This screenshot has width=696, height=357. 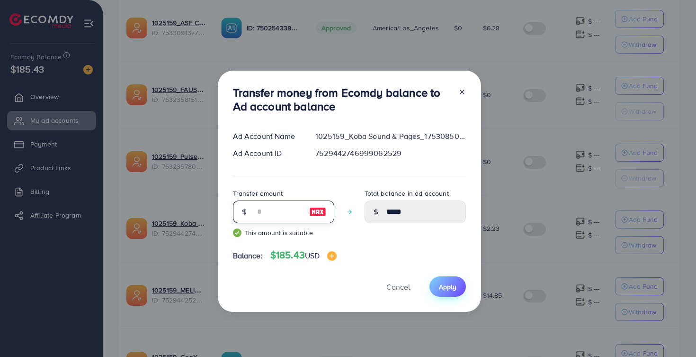 What do you see at coordinates (258, 193) in the screenshot?
I see `label: Transfer amount` at bounding box center [258, 193].